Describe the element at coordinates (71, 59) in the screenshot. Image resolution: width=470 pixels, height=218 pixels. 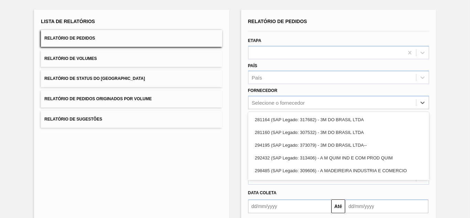
I see `span: Relatório de Volumes` at that location.